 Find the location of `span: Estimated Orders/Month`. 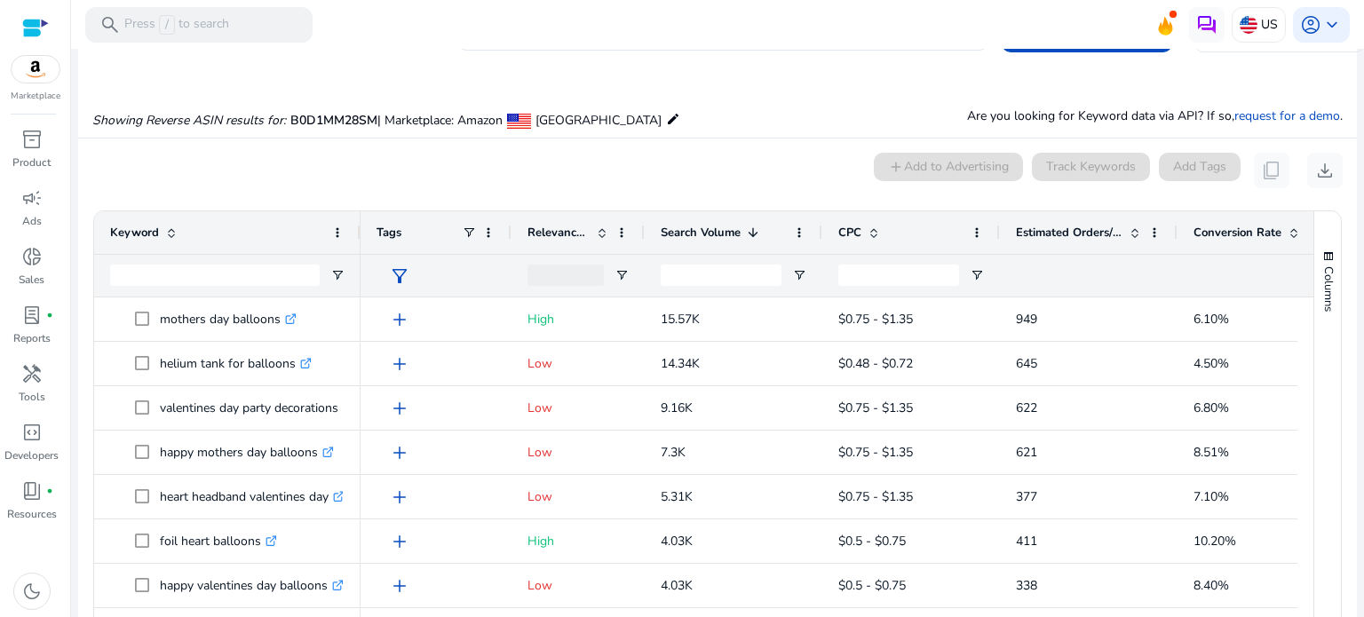

span: Estimated Orders/Month is located at coordinates (1069, 233).